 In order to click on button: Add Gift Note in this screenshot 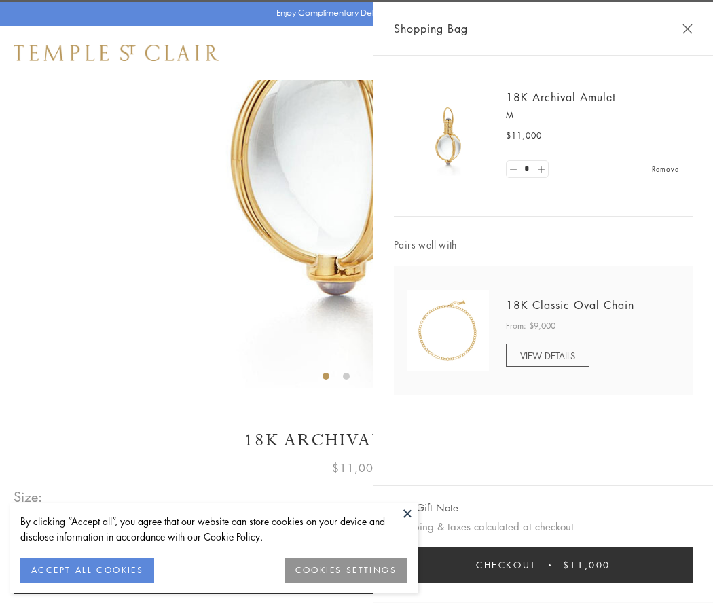, I will do `click(426, 507)`.